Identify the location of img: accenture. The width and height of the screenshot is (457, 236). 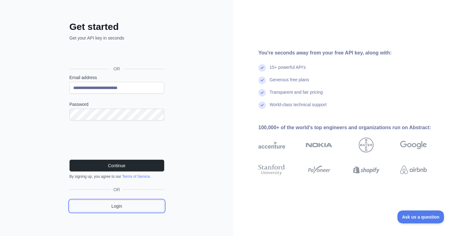
(272, 145).